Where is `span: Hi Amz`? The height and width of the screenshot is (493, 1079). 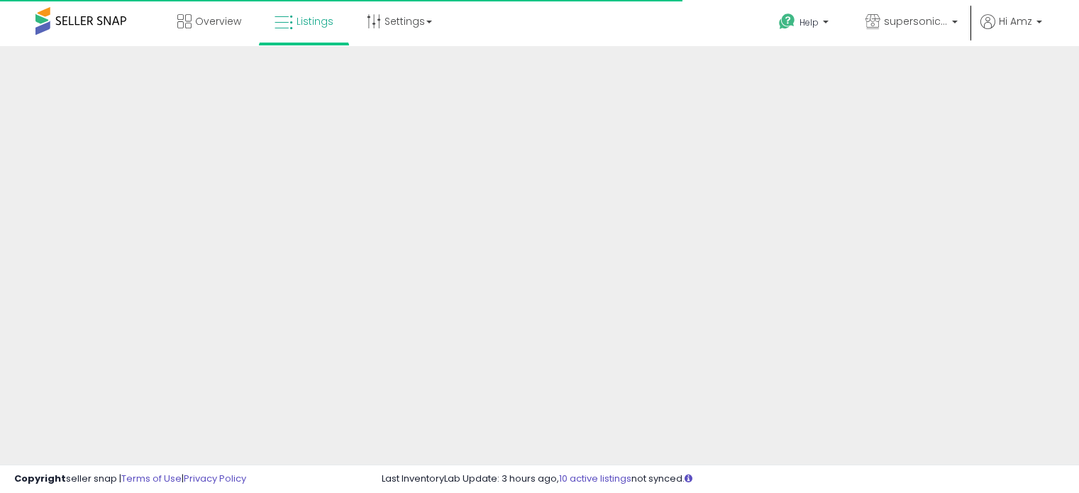
span: Hi Amz is located at coordinates (1015, 21).